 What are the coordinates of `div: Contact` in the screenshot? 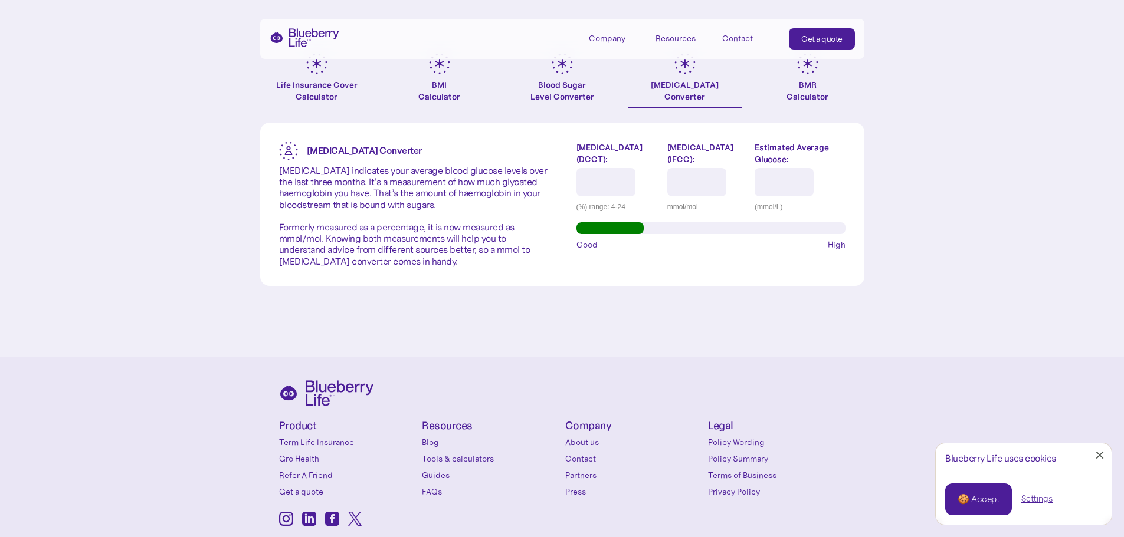 It's located at (737, 38).